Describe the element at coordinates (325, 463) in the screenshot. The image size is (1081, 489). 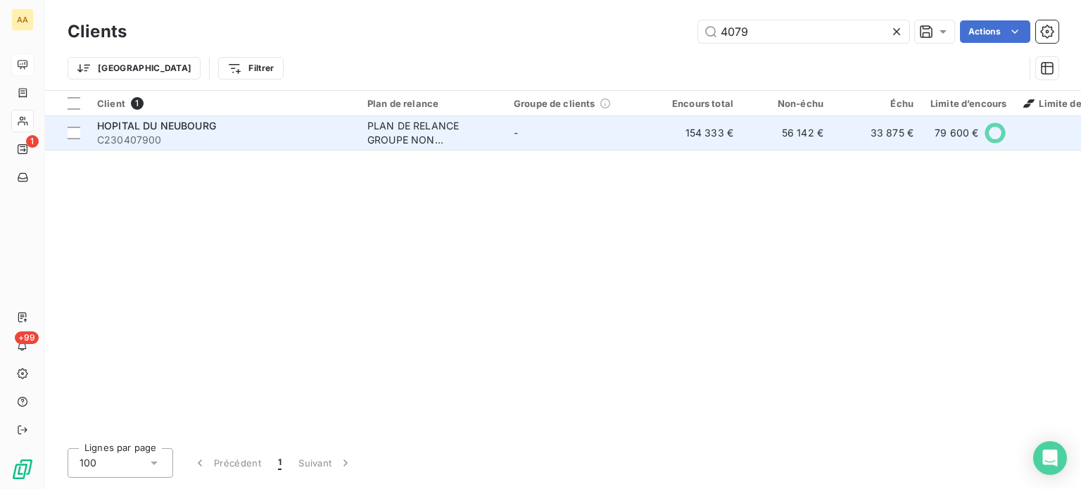
I see `button: Suivant` at that location.